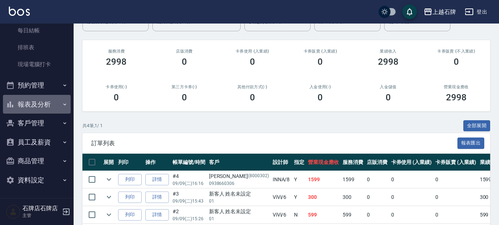 The height and width of the screenshot is (225, 499). What do you see at coordinates (456, 162) in the screenshot?
I see `th: 卡券販賣 (入業績)` at bounding box center [456, 162].